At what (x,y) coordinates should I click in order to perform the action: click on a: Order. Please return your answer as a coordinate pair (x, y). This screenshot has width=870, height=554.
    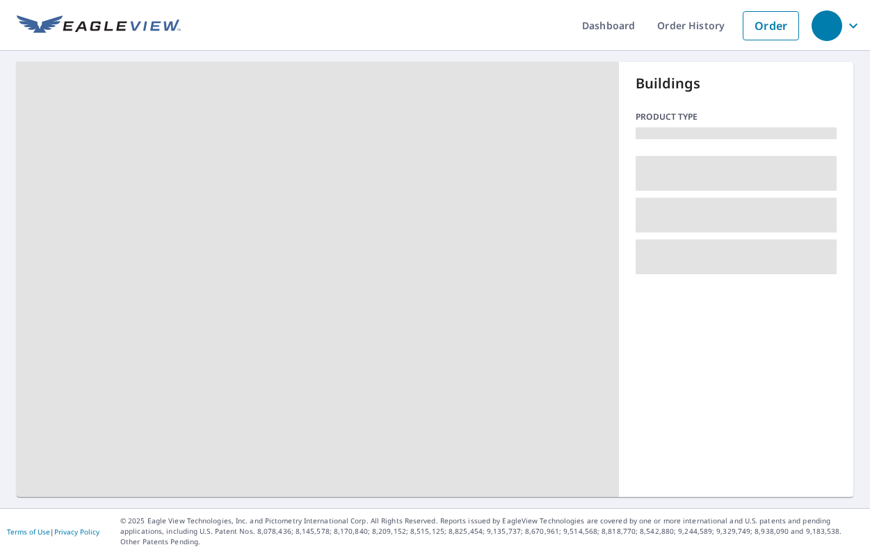
    Looking at the image, I should click on (771, 26).